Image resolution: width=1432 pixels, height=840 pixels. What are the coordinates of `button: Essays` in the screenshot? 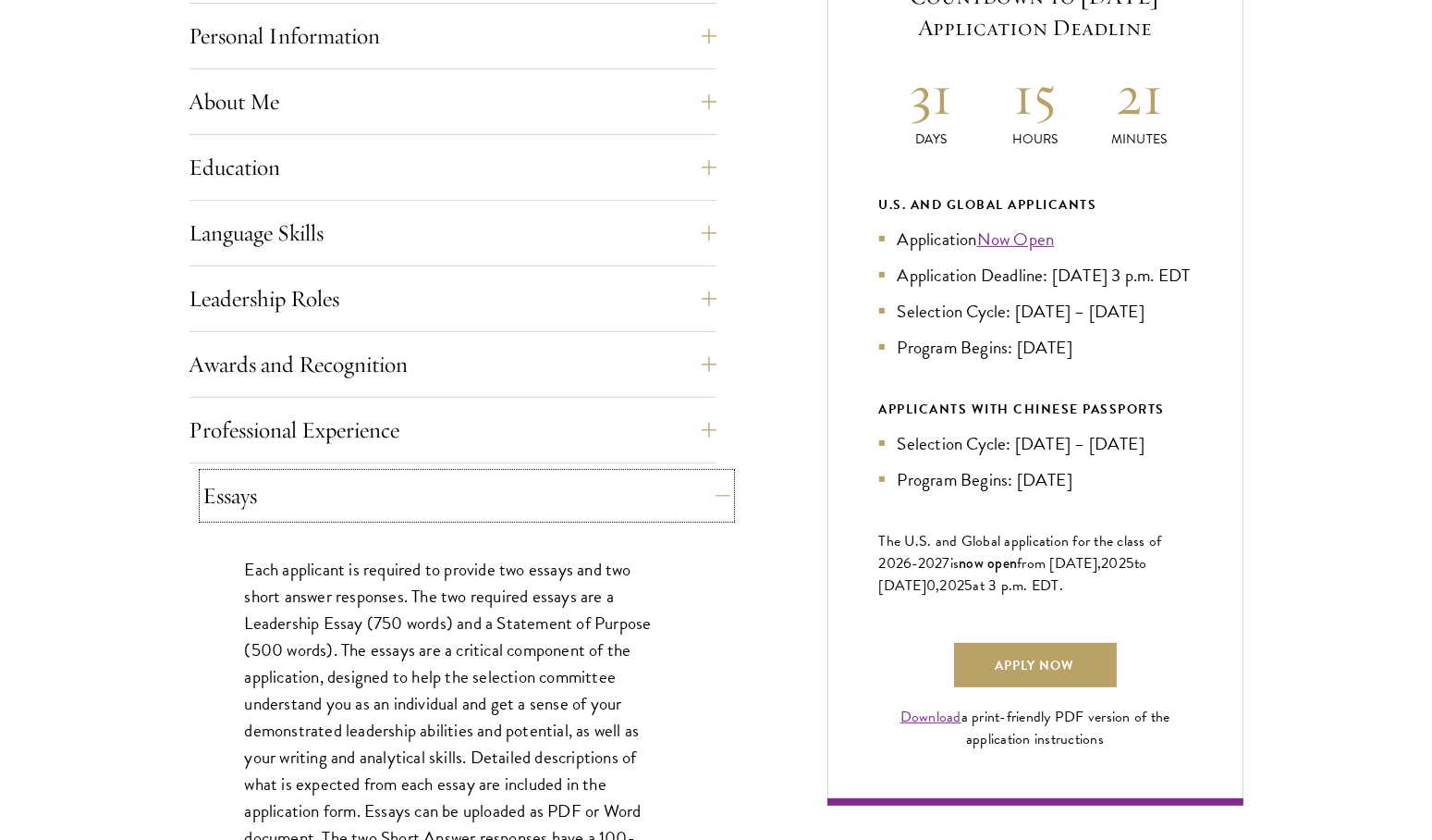 It's located at (467, 496).